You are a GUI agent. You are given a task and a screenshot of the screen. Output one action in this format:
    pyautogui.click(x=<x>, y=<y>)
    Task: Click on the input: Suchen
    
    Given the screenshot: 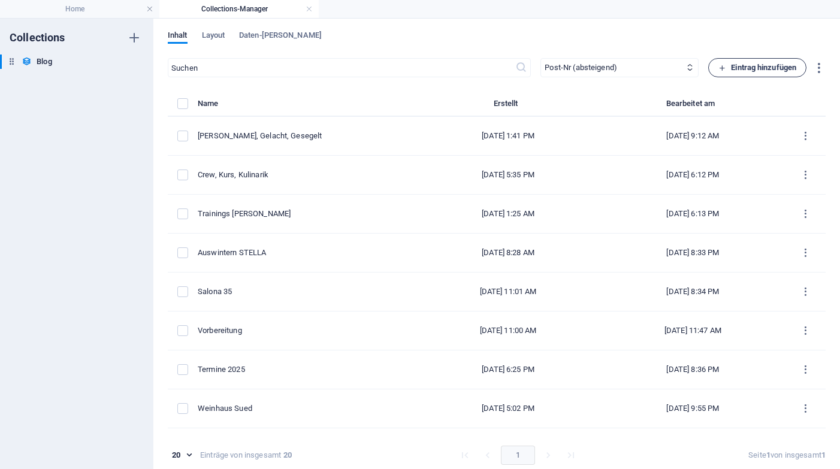 What is the action you would take?
    pyautogui.click(x=341, y=68)
    